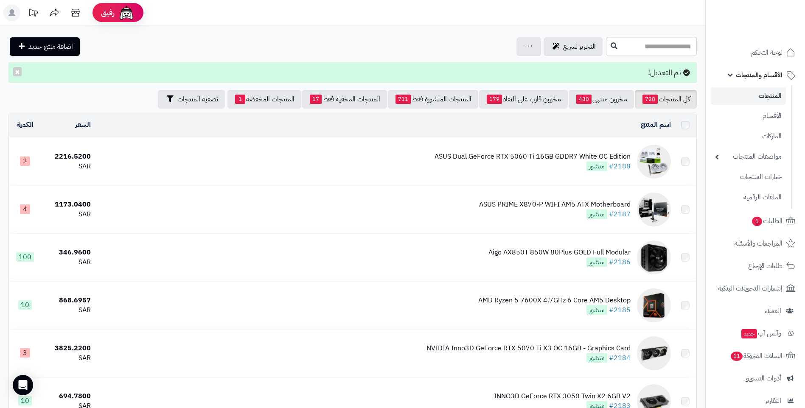 The image size is (805, 408). I want to click on span: 3, so click(25, 353).